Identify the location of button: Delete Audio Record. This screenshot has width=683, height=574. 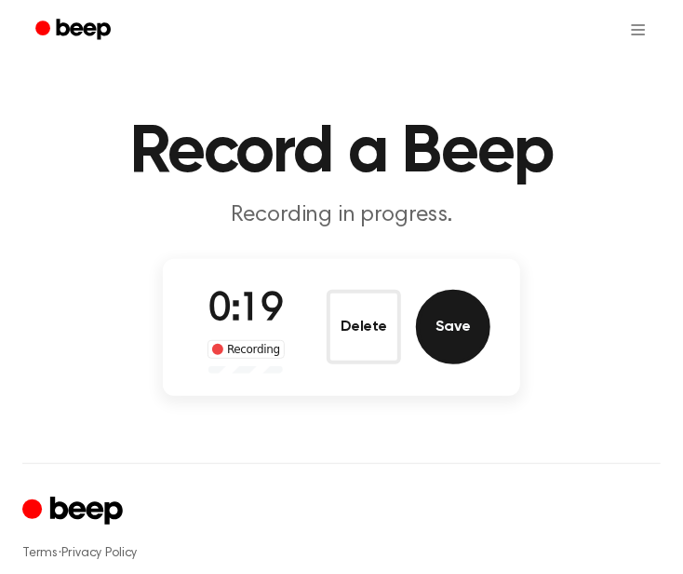
(364, 327).